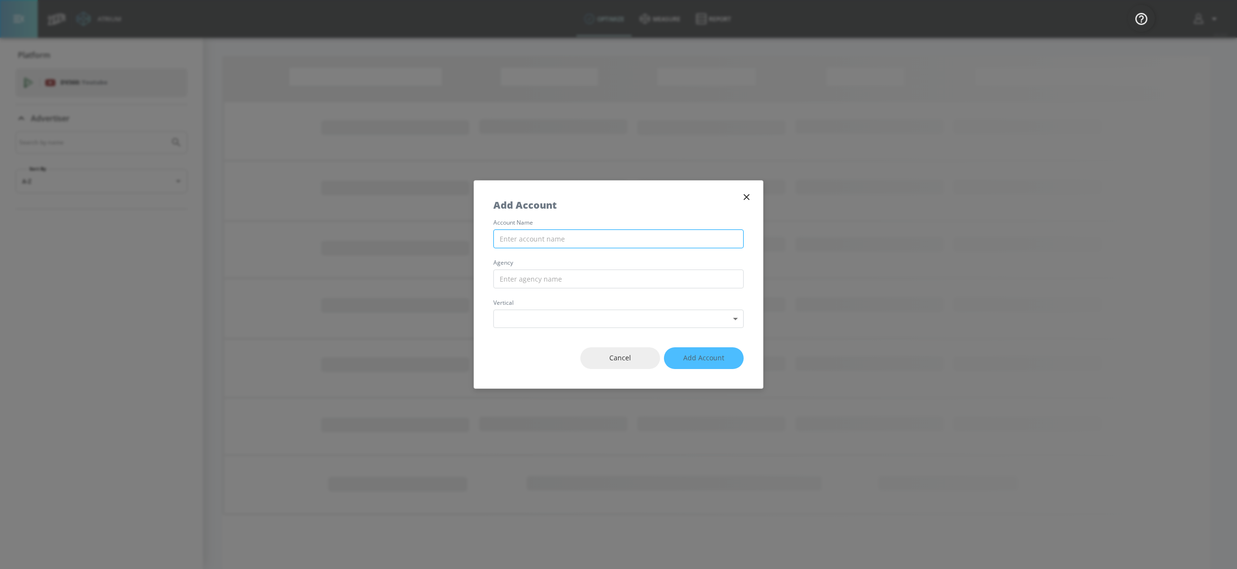 The image size is (1237, 569). What do you see at coordinates (525, 205) in the screenshot?
I see `h5: Add Account` at bounding box center [525, 205].